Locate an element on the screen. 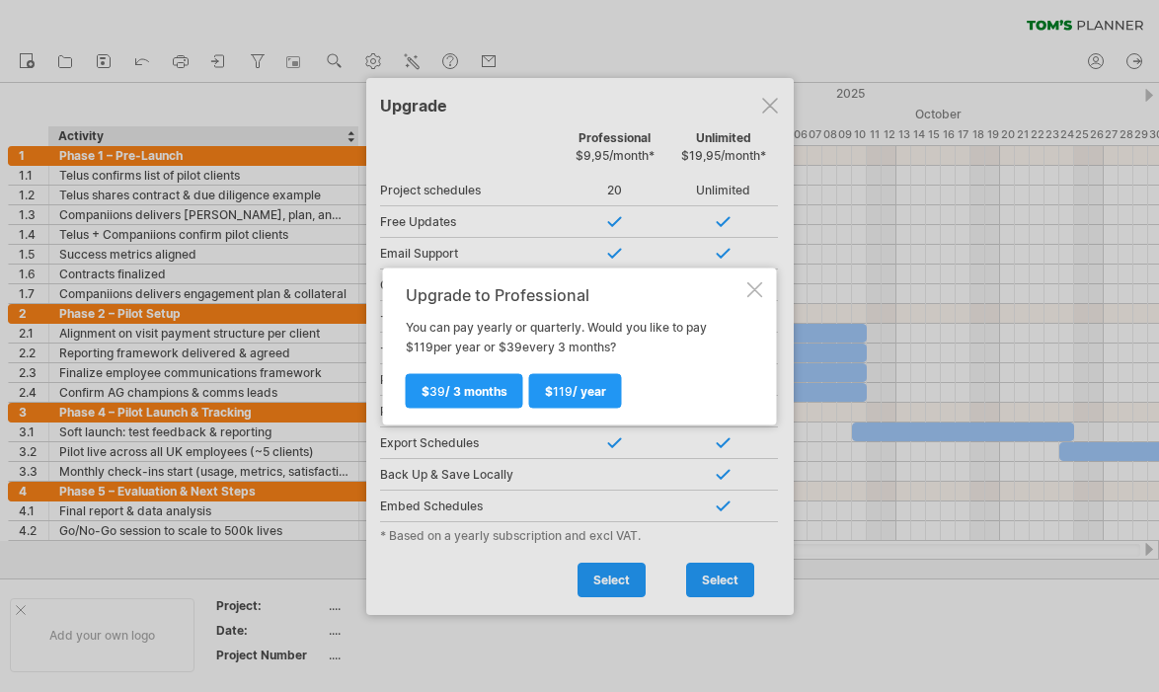  div: Upgrade to Professional is located at coordinates (575, 294).